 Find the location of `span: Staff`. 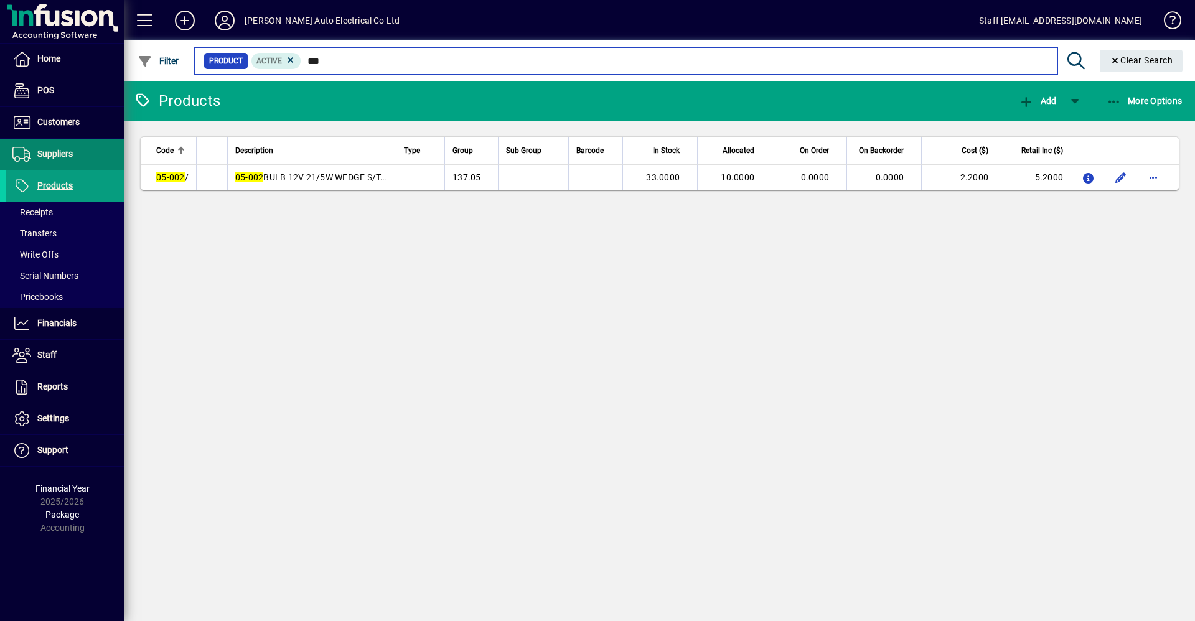

span: Staff is located at coordinates (47, 355).